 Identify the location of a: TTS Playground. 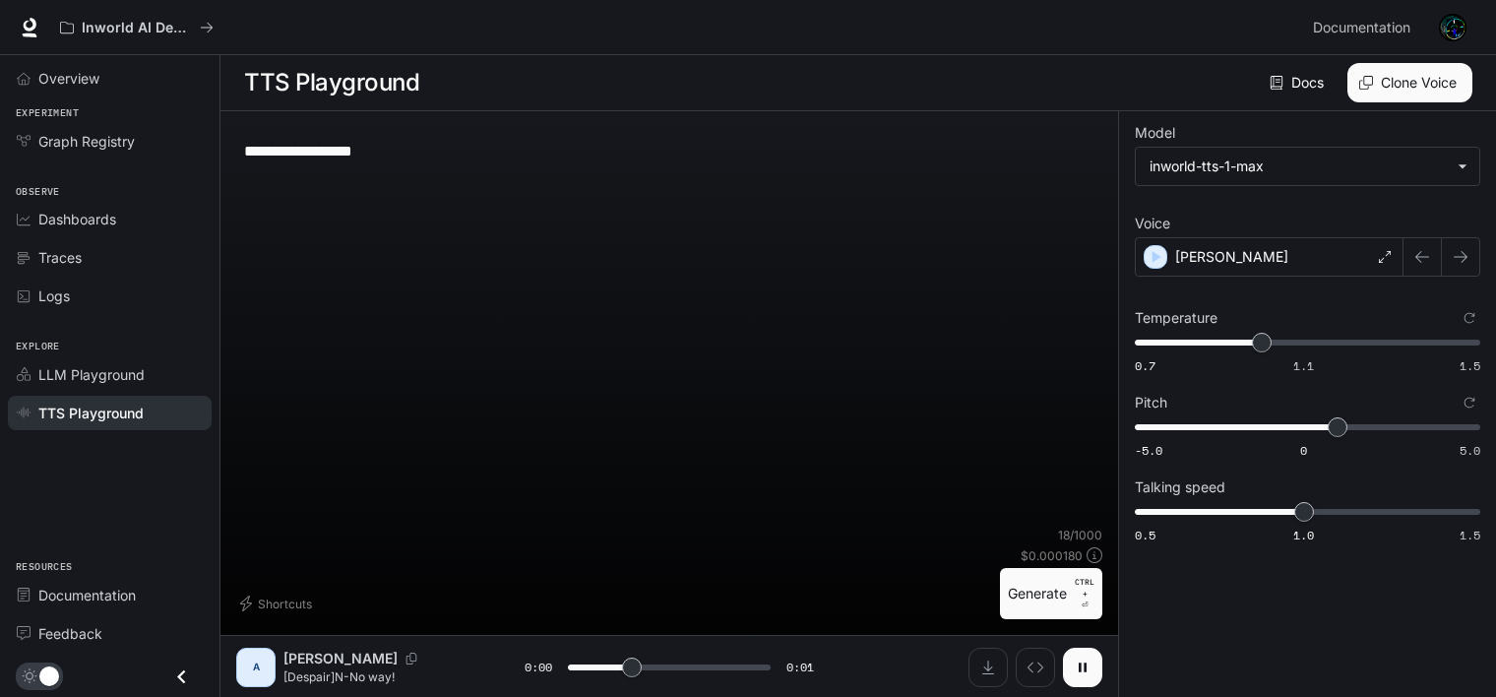
(109, 412).